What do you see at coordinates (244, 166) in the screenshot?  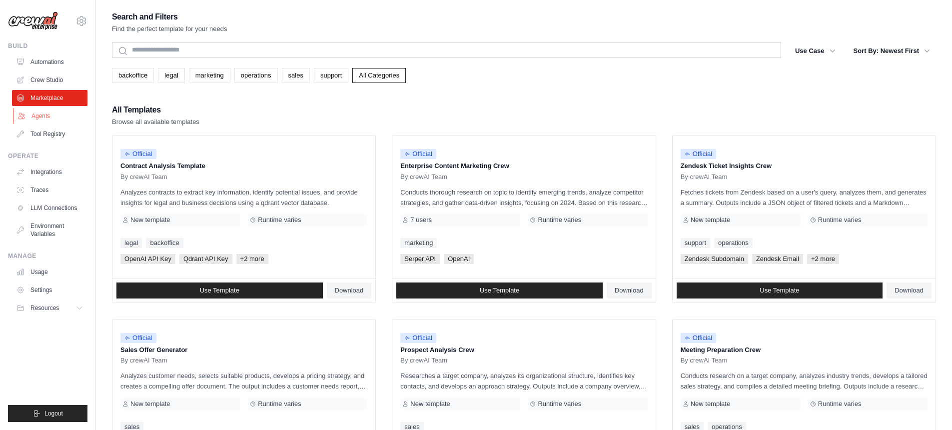 I see `p: Contract Analysis Template` at bounding box center [244, 166].